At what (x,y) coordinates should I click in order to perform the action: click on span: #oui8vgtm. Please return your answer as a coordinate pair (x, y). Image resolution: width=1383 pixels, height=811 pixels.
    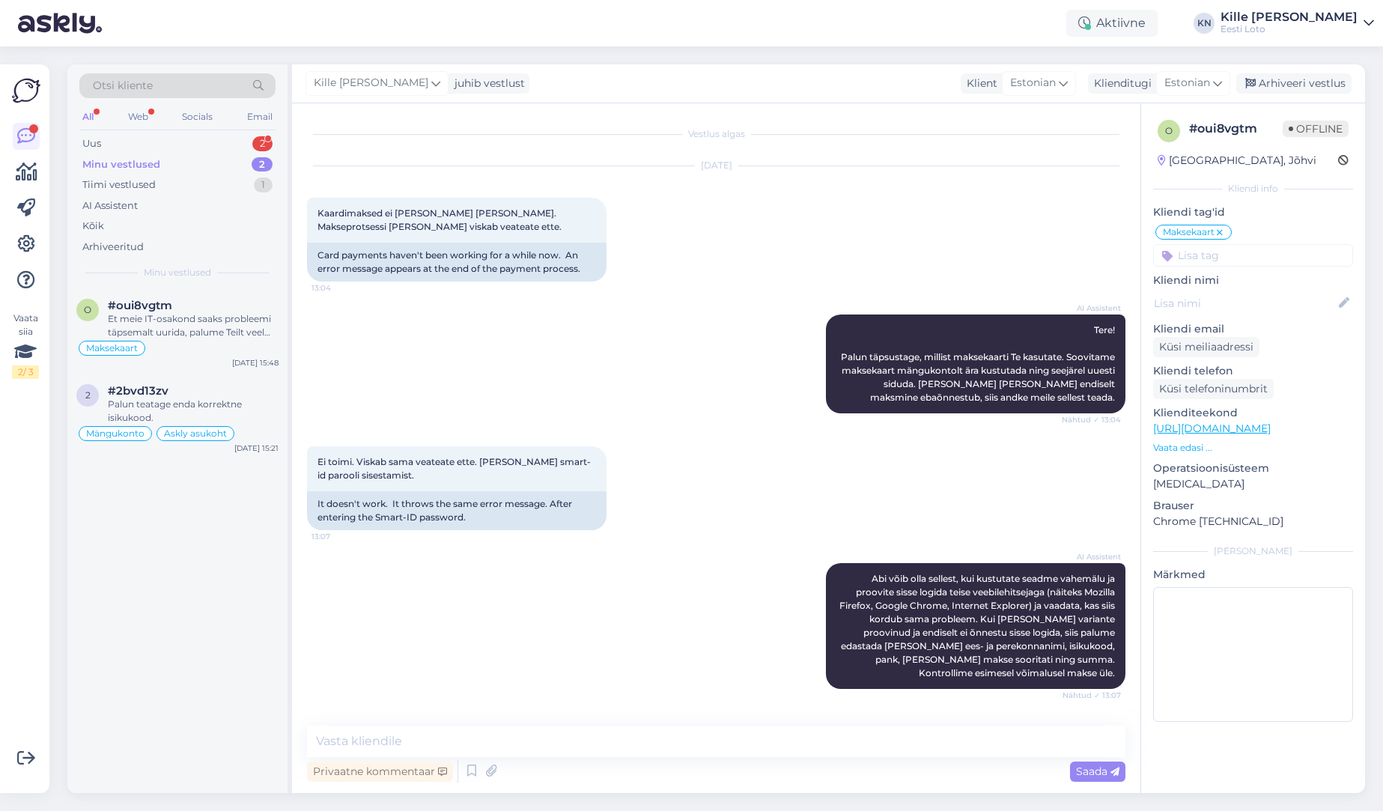
    Looking at the image, I should click on (140, 306).